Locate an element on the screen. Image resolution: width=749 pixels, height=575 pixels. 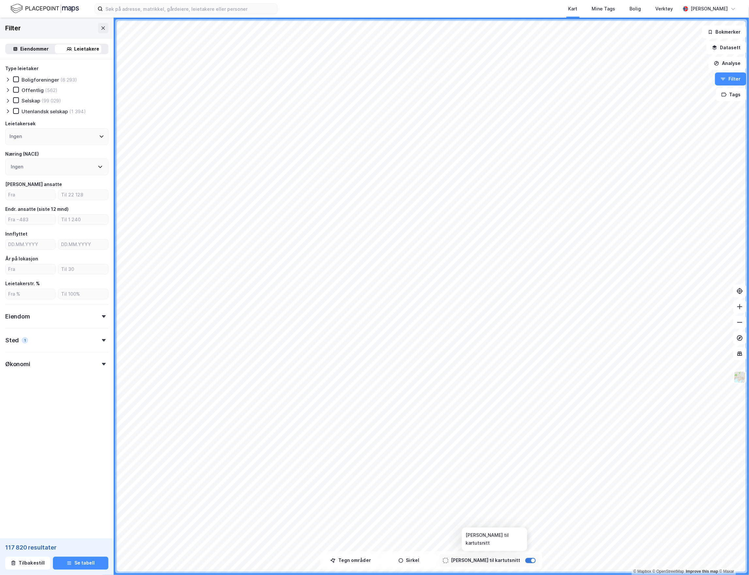
button: Datasett is located at coordinates (726, 48).